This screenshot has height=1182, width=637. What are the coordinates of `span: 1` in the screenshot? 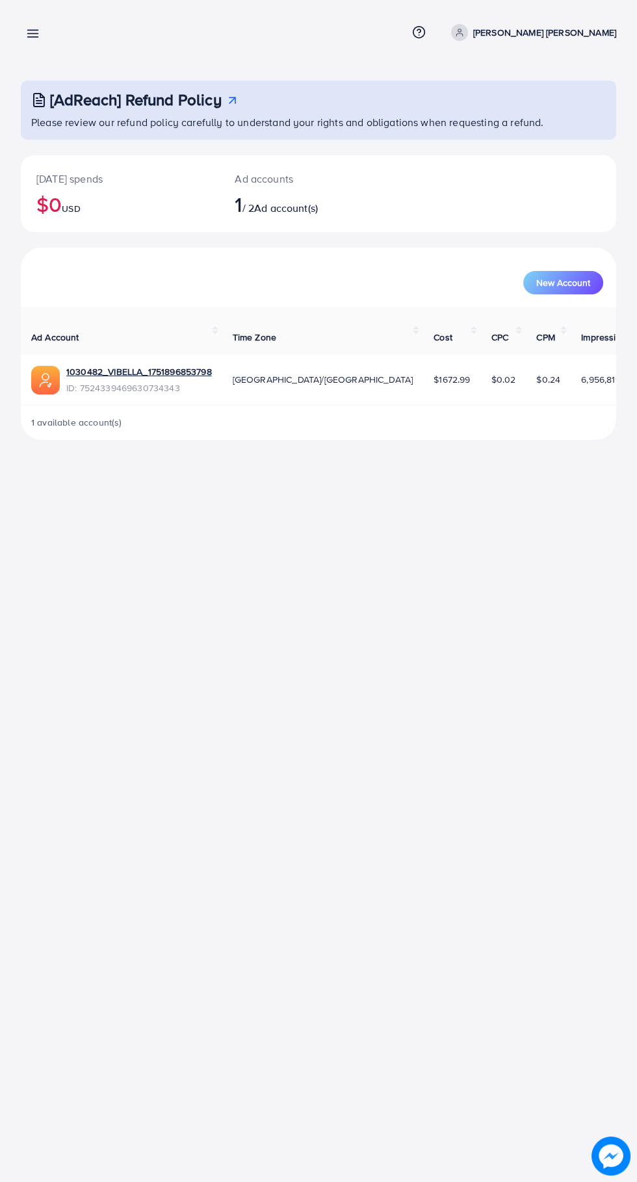 It's located at (238, 204).